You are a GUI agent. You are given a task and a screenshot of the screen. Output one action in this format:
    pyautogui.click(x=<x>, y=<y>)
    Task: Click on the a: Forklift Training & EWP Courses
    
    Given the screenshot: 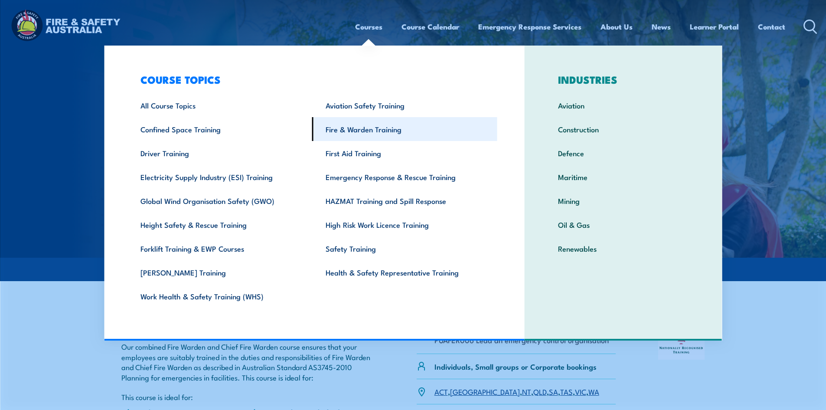 What is the action you would take?
    pyautogui.click(x=219, y=248)
    